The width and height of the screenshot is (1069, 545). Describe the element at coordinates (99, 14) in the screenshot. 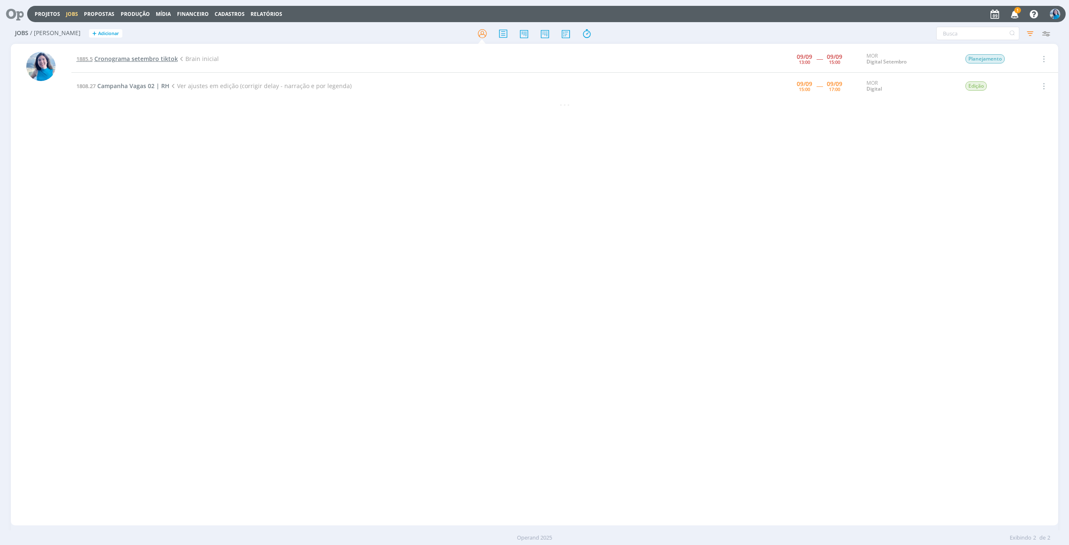

I see `span: Propostas` at that location.